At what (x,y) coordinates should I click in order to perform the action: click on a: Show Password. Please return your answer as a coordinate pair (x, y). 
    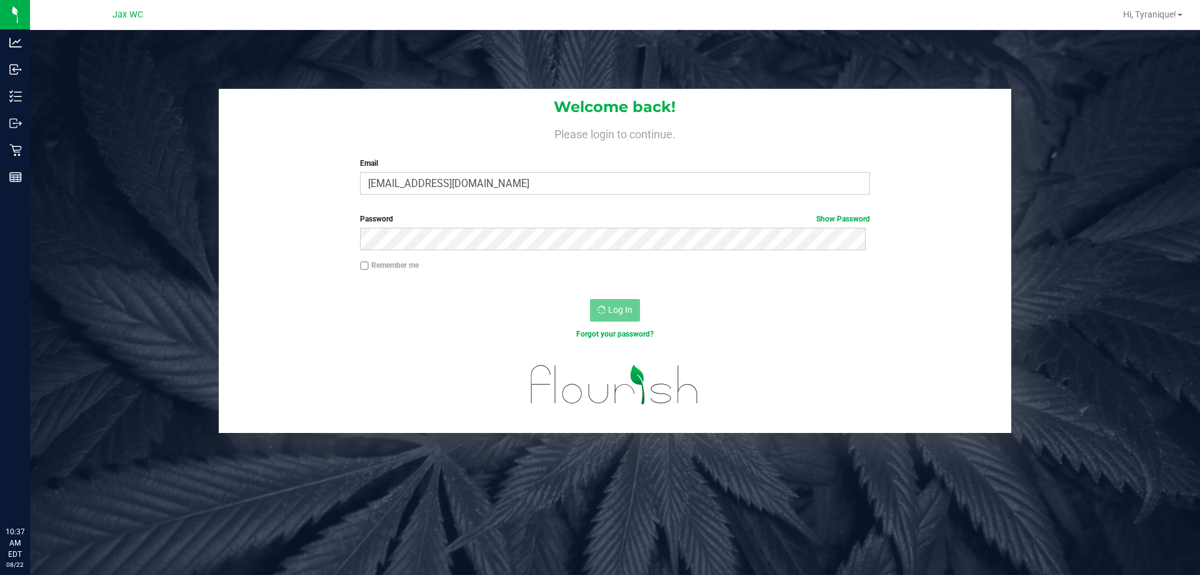
    Looking at the image, I should click on (843, 219).